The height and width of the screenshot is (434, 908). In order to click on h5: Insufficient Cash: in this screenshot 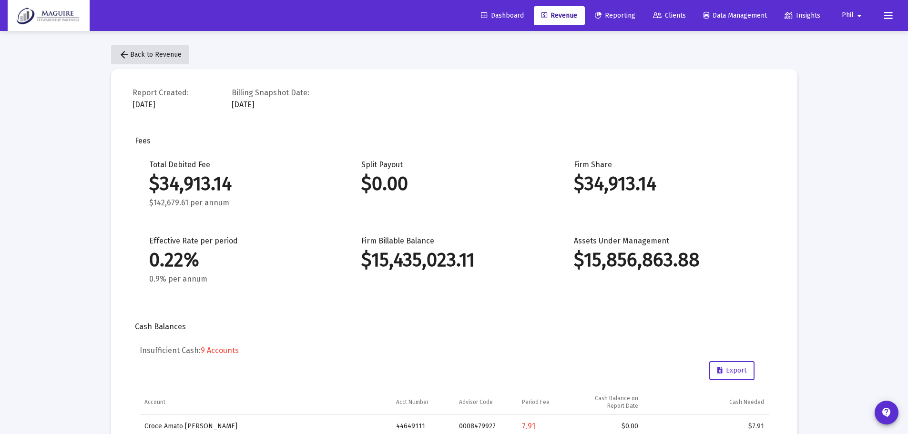, I will do `click(454, 351)`.